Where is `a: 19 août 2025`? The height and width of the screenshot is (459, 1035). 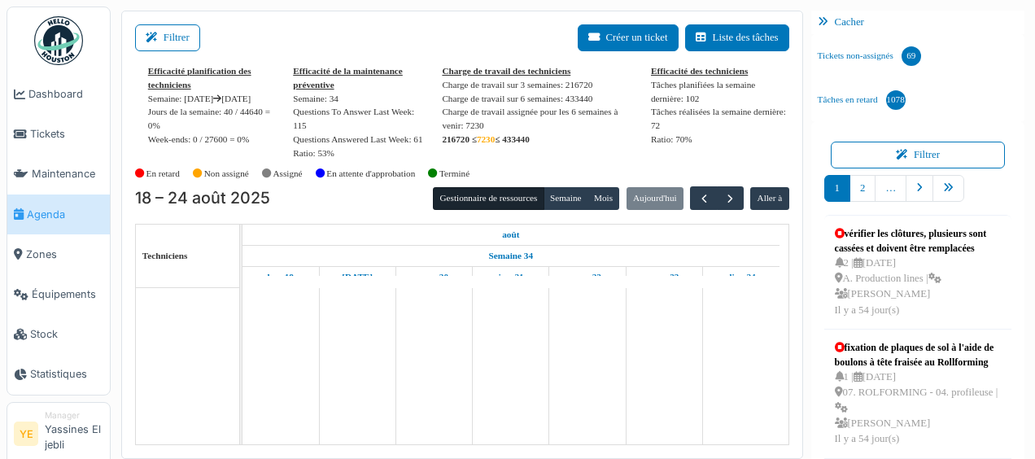
a: 19 août 2025 is located at coordinates (357, 277).